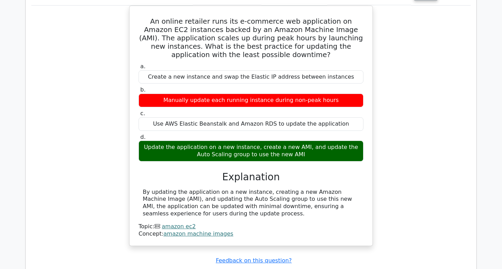  I want to click on div: Use AWS Elastic Beanstalk and Amazon RDS to update the application, so click(251, 124).